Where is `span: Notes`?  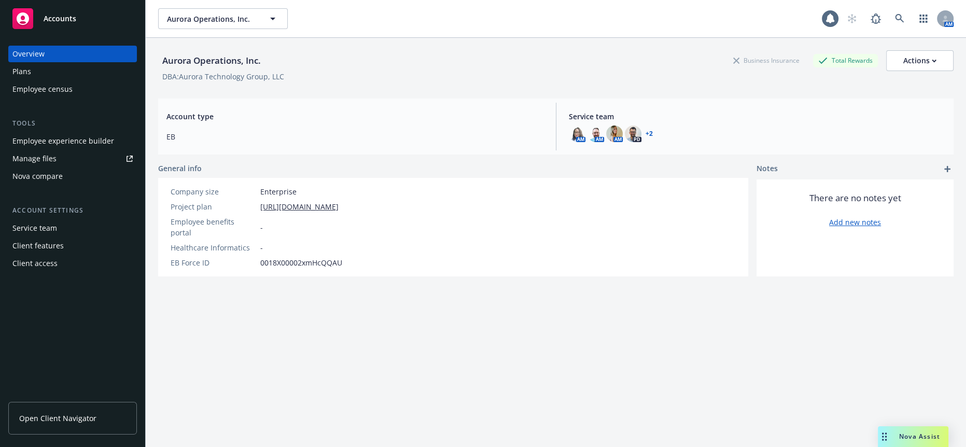
span: Notes is located at coordinates (767, 169).